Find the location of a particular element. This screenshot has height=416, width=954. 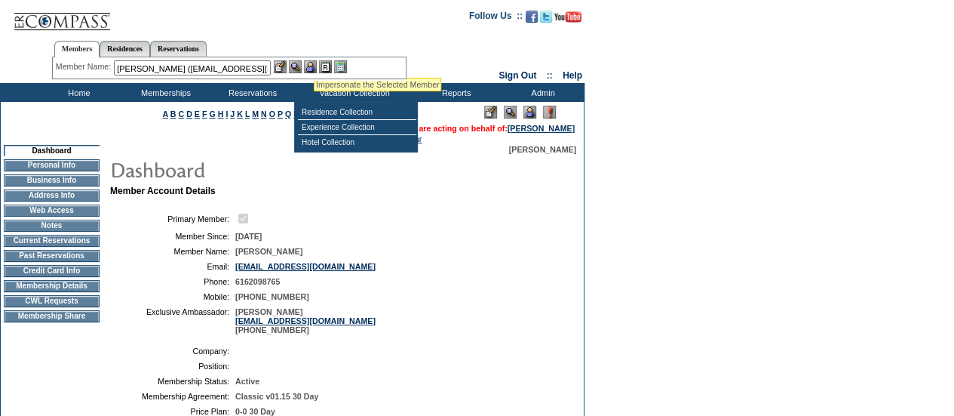

a: Q is located at coordinates (288, 114).